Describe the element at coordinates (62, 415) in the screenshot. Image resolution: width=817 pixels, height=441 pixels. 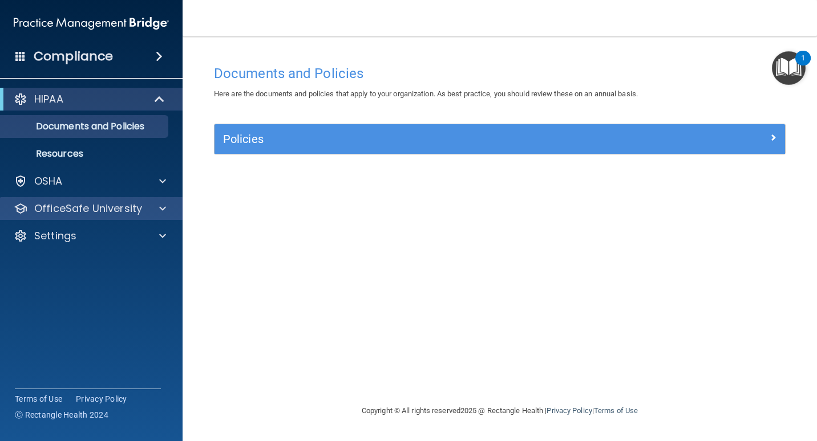
I see `span: Ⓒ Rectangle Health 2024` at that location.